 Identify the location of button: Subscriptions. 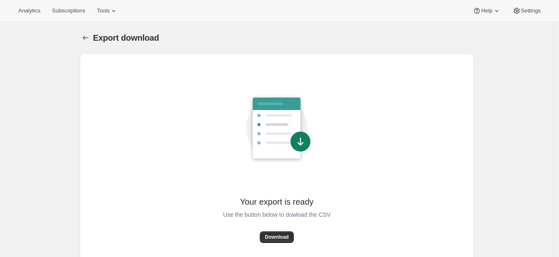
(69, 11).